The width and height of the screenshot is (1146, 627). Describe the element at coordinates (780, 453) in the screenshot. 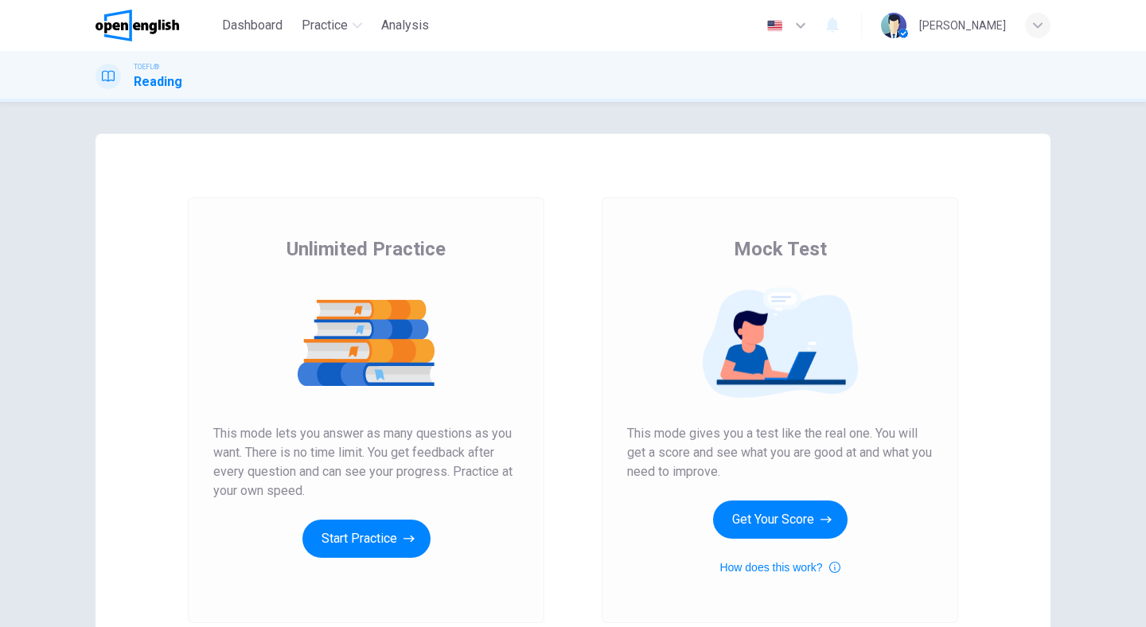

I see `span: This mode gives you a test like the real one. You will get a score and see what you are good at a...` at that location.